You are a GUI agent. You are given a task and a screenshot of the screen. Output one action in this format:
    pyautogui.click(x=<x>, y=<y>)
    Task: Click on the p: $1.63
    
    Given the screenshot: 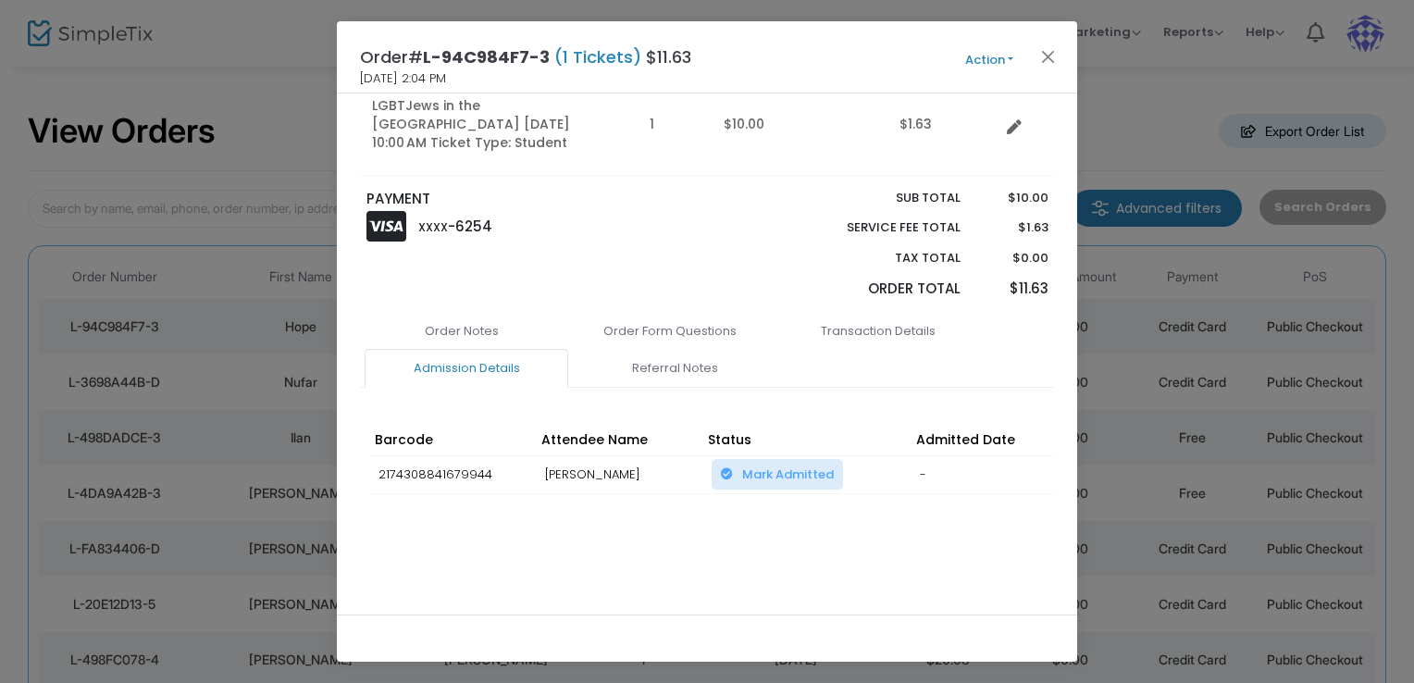 What is the action you would take?
    pyautogui.click(x=1012, y=228)
    